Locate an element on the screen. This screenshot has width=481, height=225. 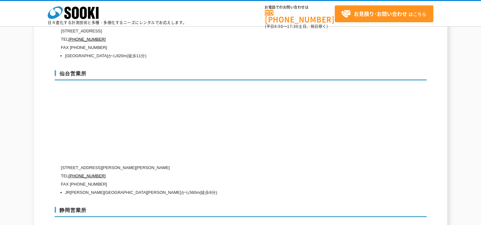
span: (平日 ～ 土日、祝日除く) is located at coordinates (296, 26).